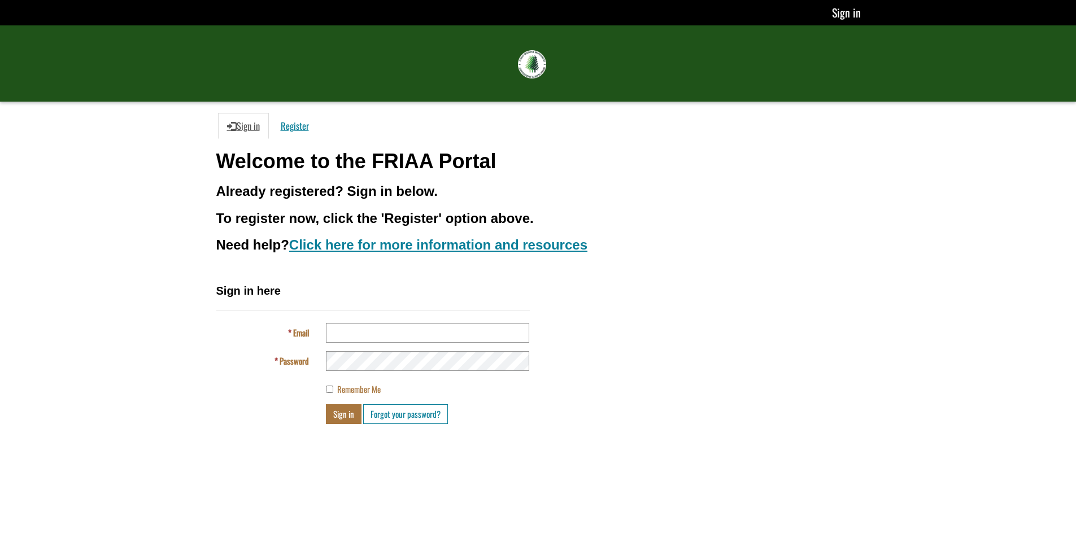  Describe the element at coordinates (294, 361) in the screenshot. I see `span: Password` at that location.